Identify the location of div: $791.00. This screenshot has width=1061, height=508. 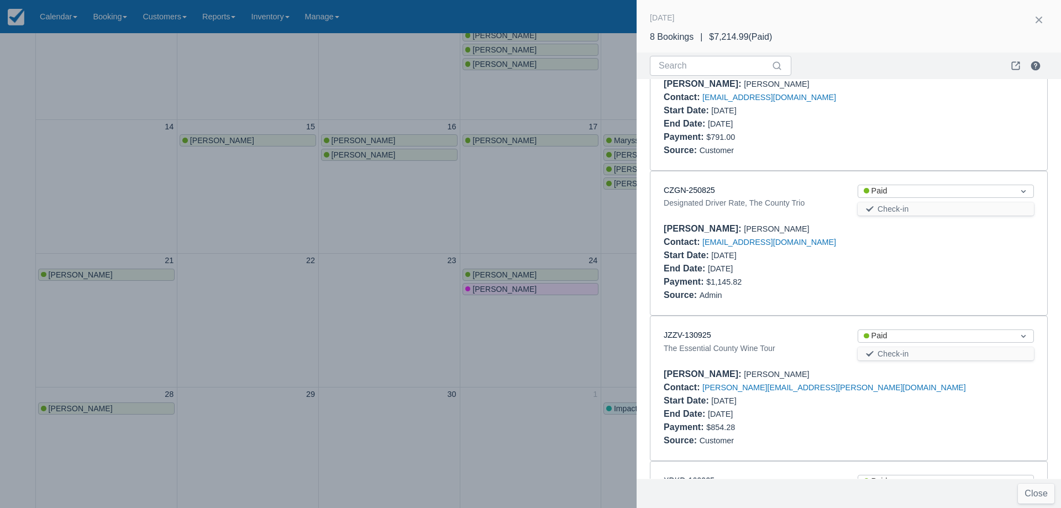
(849, 137).